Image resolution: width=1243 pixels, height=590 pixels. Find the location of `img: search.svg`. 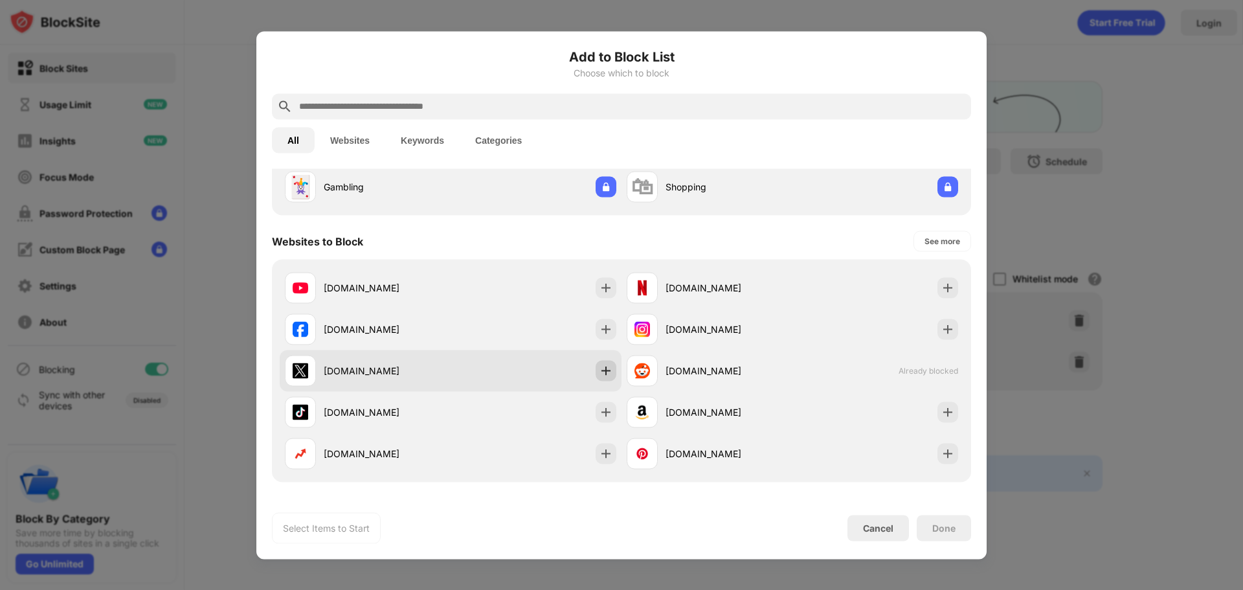

img: search.svg is located at coordinates (285, 106).